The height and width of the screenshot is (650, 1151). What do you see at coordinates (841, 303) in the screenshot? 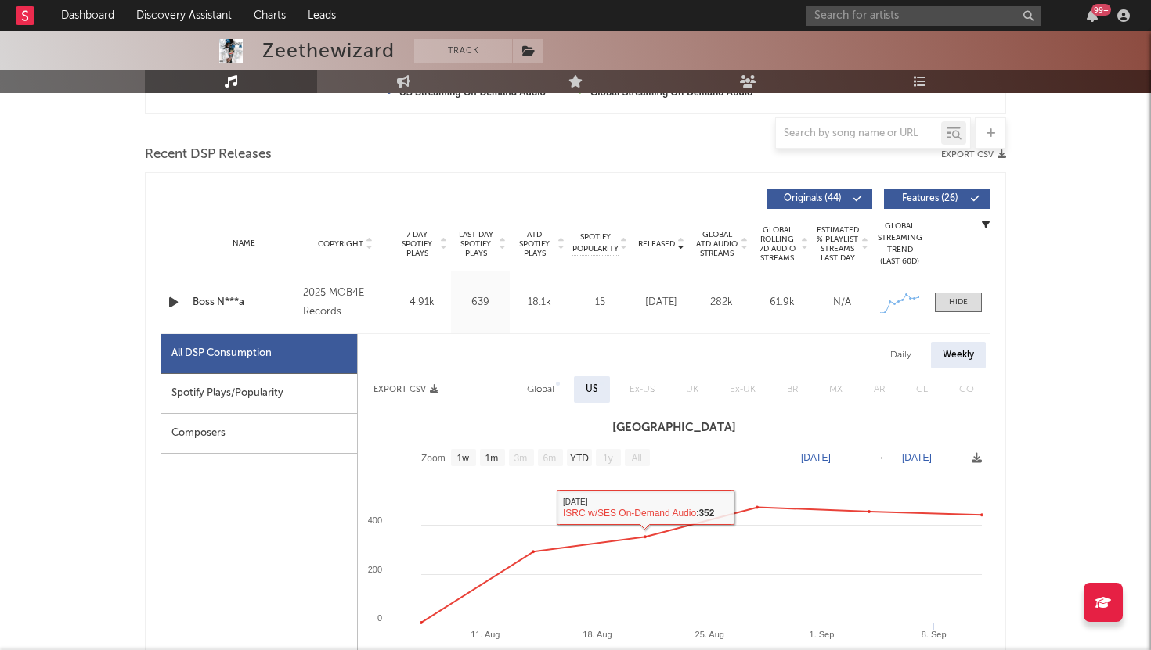
I see `div: N/A` at bounding box center [841, 303].